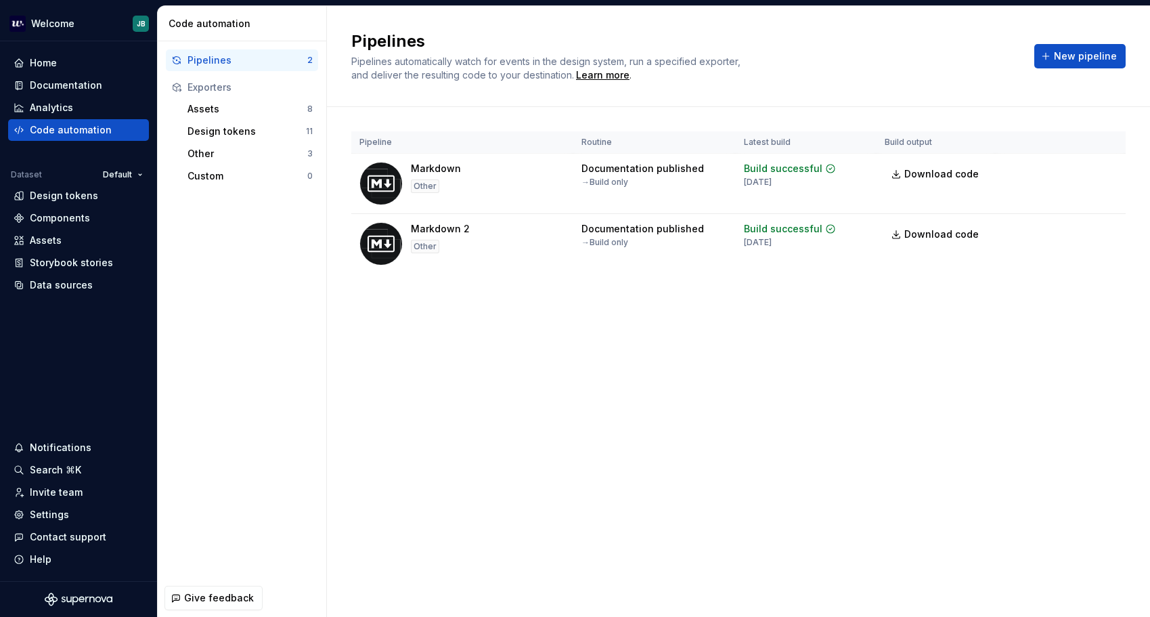 The width and height of the screenshot is (1150, 617). I want to click on img: 605a6a57-6d48-4b1b-b82b-b0bc8b12f237.png, so click(18, 24).